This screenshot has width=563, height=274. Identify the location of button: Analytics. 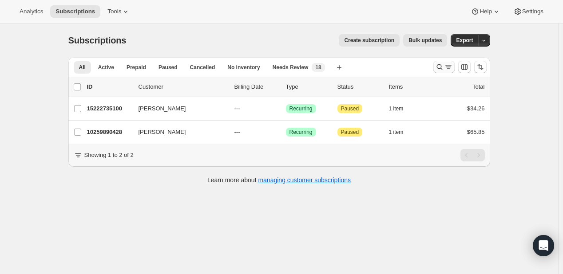
(31, 12).